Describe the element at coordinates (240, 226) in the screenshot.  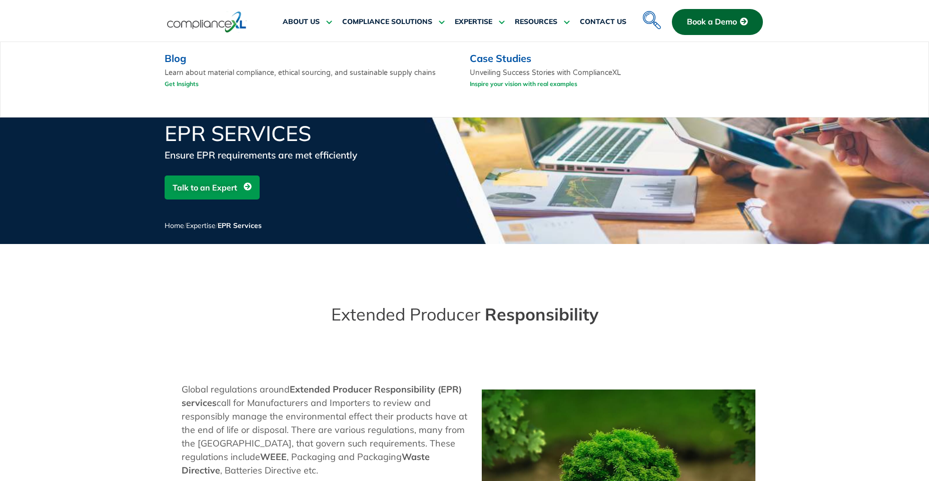
I see `span: EPR Services` at that location.